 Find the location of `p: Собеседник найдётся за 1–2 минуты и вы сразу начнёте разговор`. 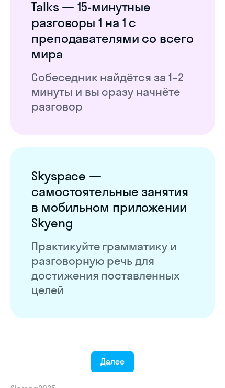

p: Собеседник найдётся за 1–2 минуты и вы сразу начнёте разговор is located at coordinates (112, 92).